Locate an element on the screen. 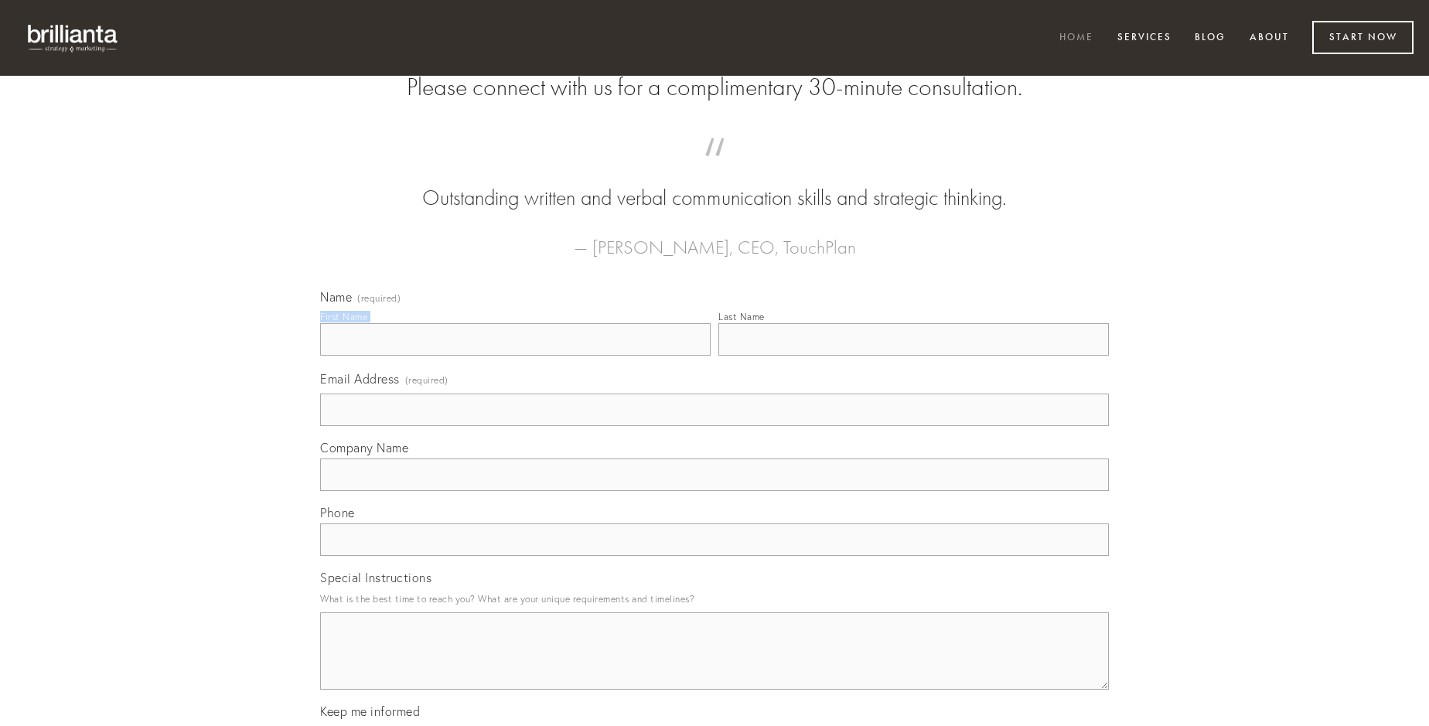  span: Email Address is located at coordinates (360, 379).